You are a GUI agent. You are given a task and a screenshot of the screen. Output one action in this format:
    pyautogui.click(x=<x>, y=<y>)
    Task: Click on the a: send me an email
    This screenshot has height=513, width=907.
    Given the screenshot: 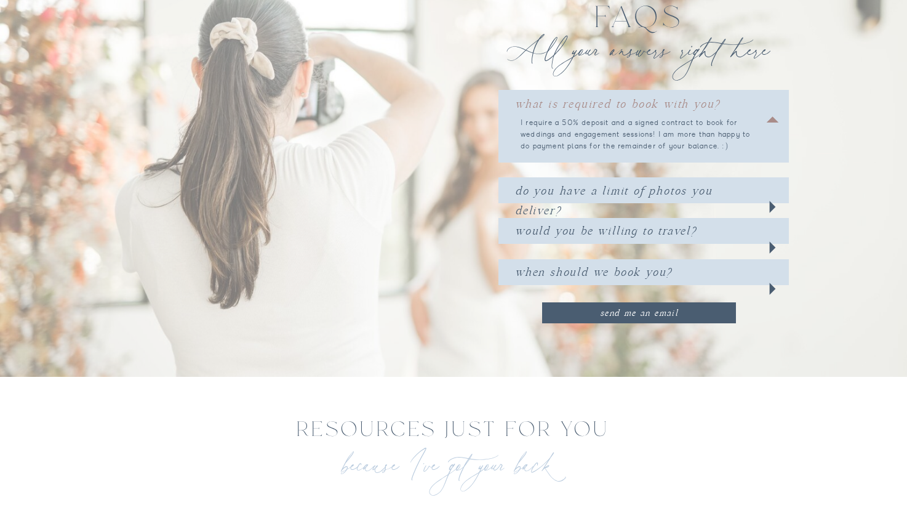 What is the action you would take?
    pyautogui.click(x=639, y=311)
    